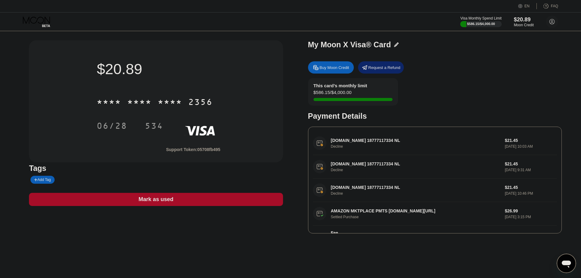 This screenshot has height=278, width=581. I want to click on div: Visa Monthly Spend Limit$586.15/$4,000.00, so click(481, 22).